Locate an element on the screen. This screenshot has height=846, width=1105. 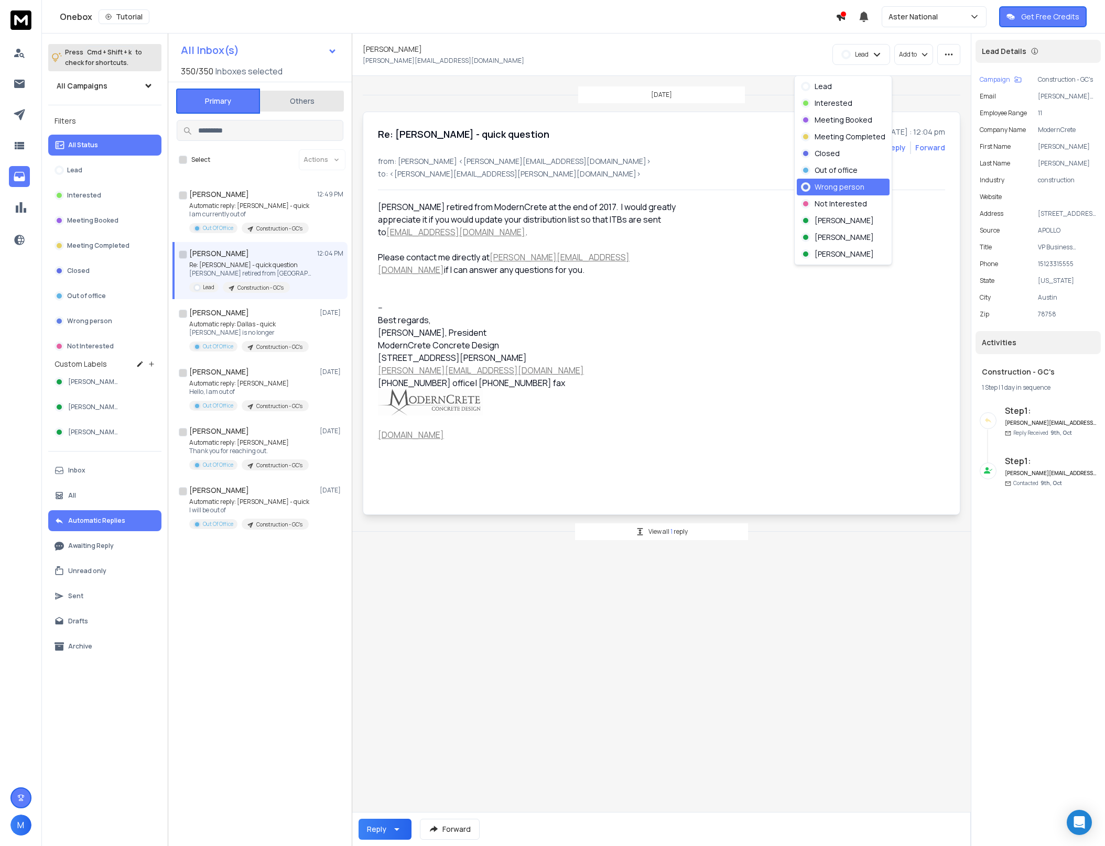
p: Automatic Replies is located at coordinates (96, 521).